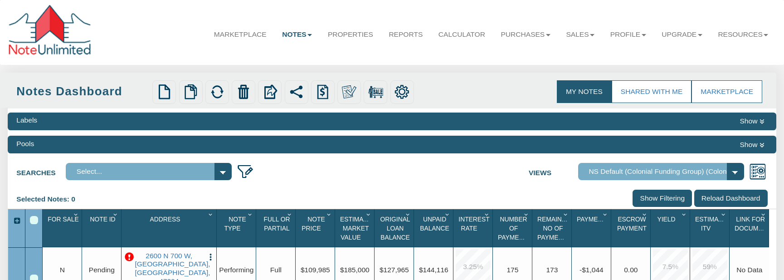 The width and height of the screenshot is (784, 280). What do you see at coordinates (25, 144) in the screenshot?
I see `div: Pools` at bounding box center [25, 144].